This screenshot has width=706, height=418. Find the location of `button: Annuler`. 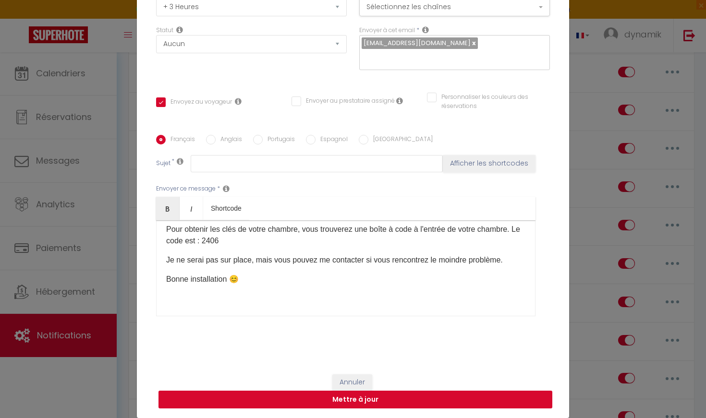

button: Annuler is located at coordinates (352, 383).